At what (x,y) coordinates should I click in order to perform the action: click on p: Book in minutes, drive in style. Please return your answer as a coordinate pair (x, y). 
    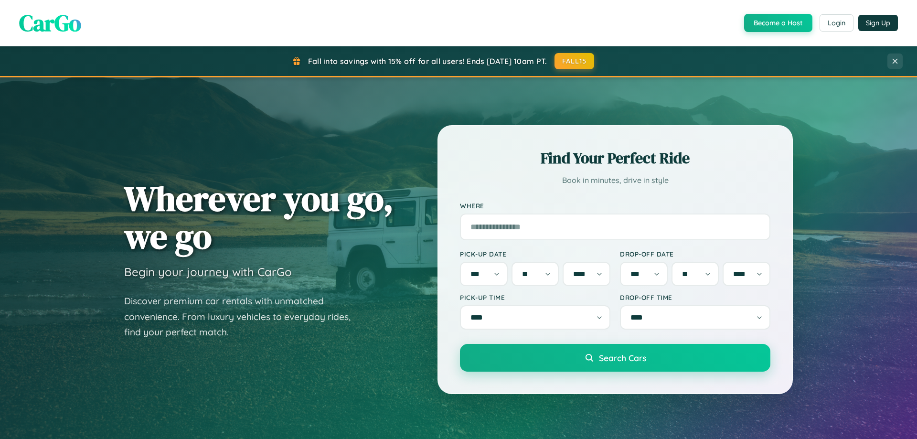
    Looking at the image, I should click on (615, 180).